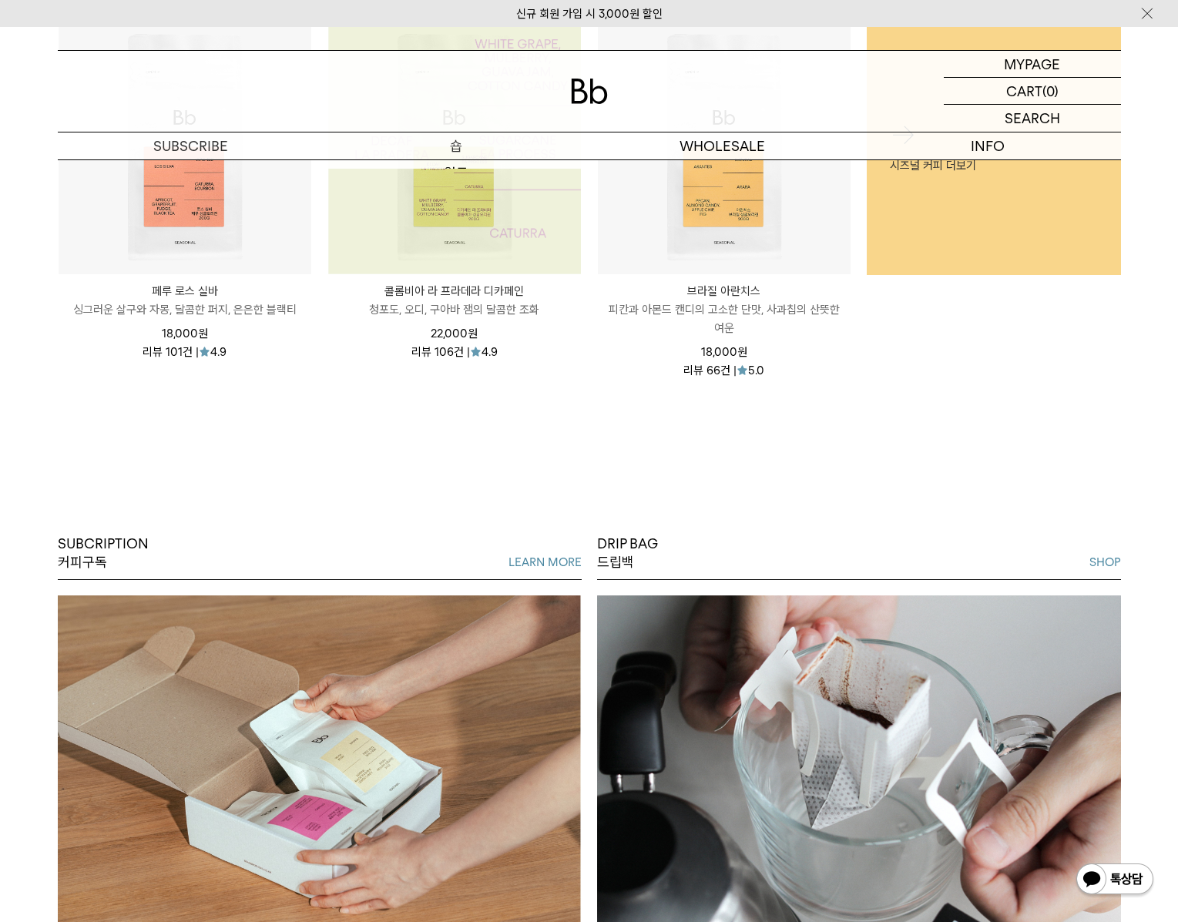  I want to click on p: SEARCH, so click(1032, 118).